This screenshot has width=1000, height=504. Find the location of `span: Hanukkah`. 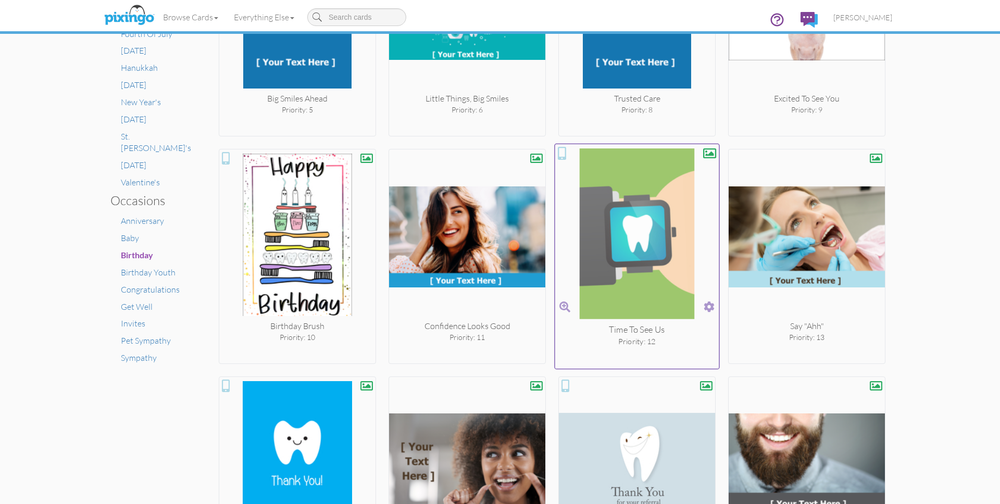

span: Hanukkah is located at coordinates (139, 68).